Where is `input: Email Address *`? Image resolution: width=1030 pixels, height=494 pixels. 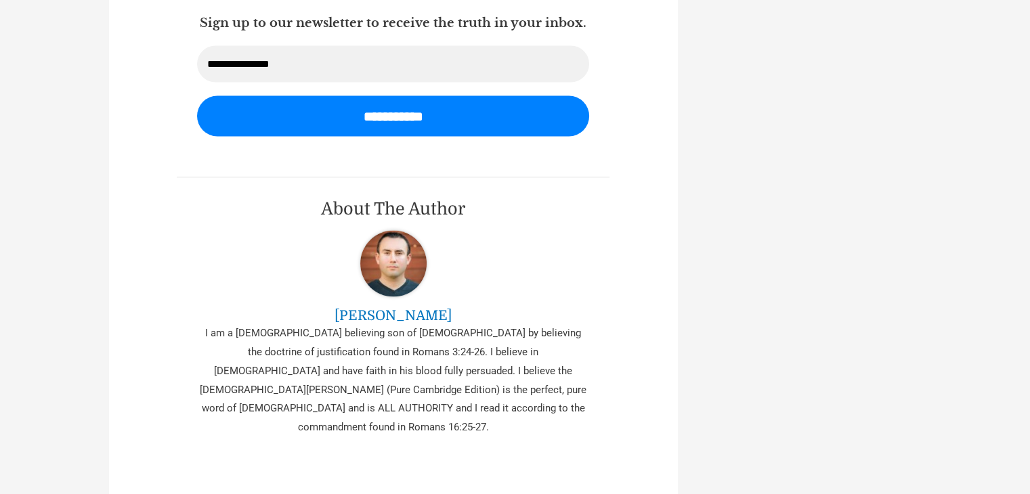
input: Email Address * is located at coordinates (393, 64).